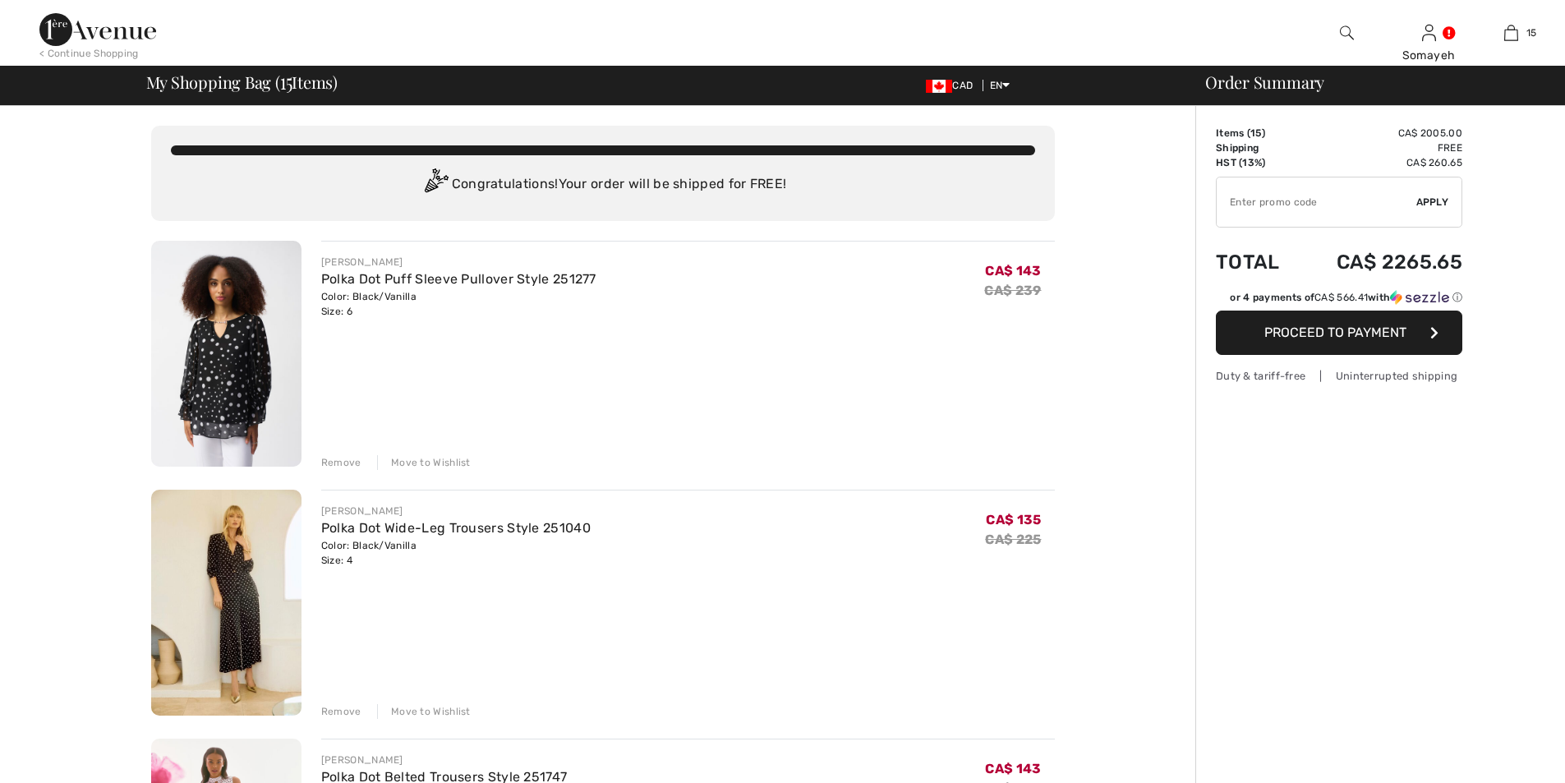 This screenshot has width=1565, height=783. Describe the element at coordinates (1420, 297) in the screenshot. I see `img: Sezzle` at that location.